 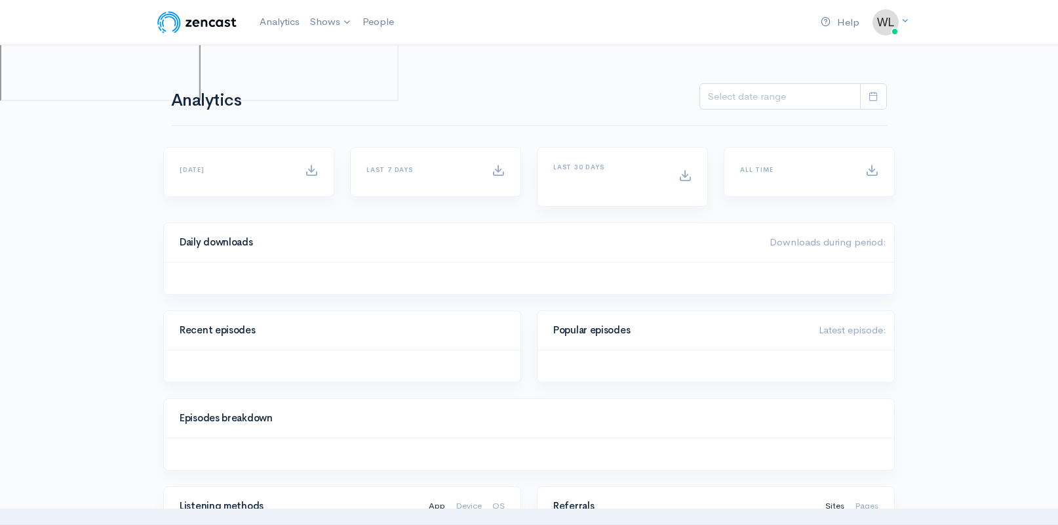 What do you see at coordinates (378, 22) in the screenshot?
I see `a: People` at bounding box center [378, 22].